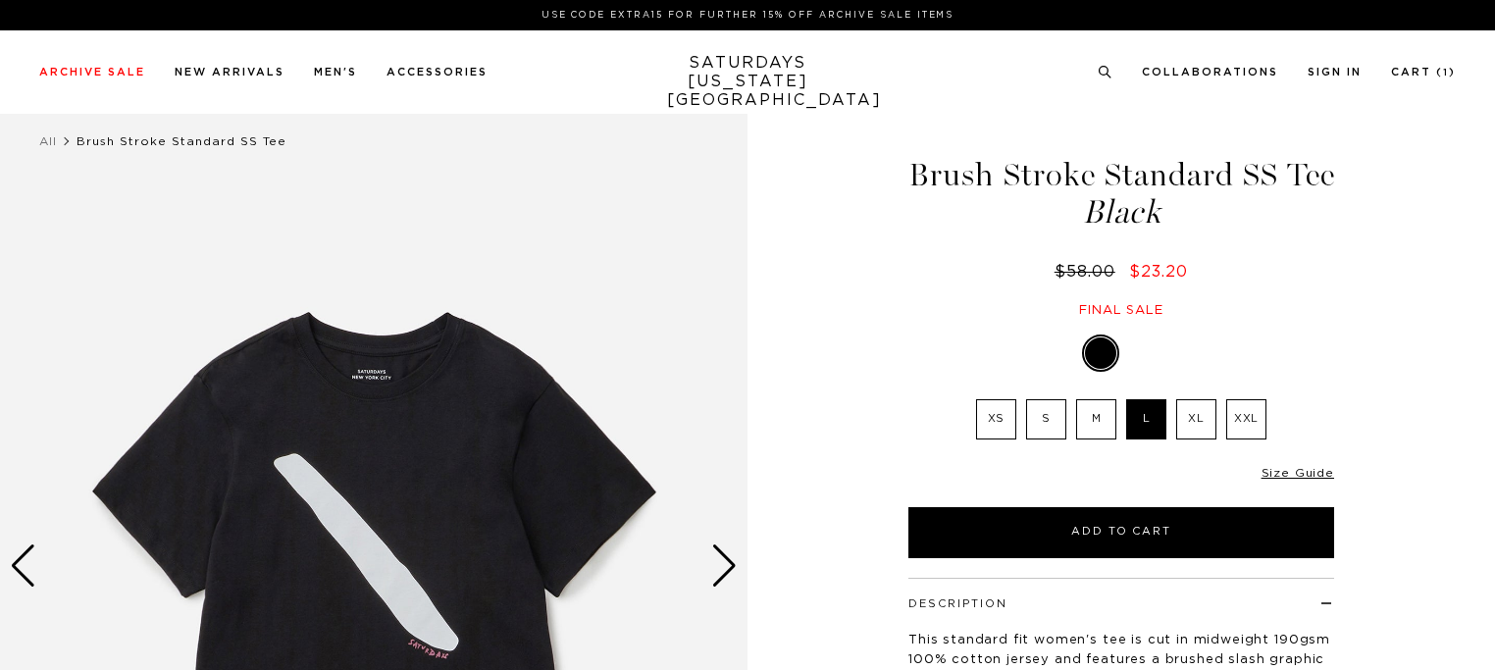 The image size is (1495, 670). I want to click on a: Men's, so click(336, 72).